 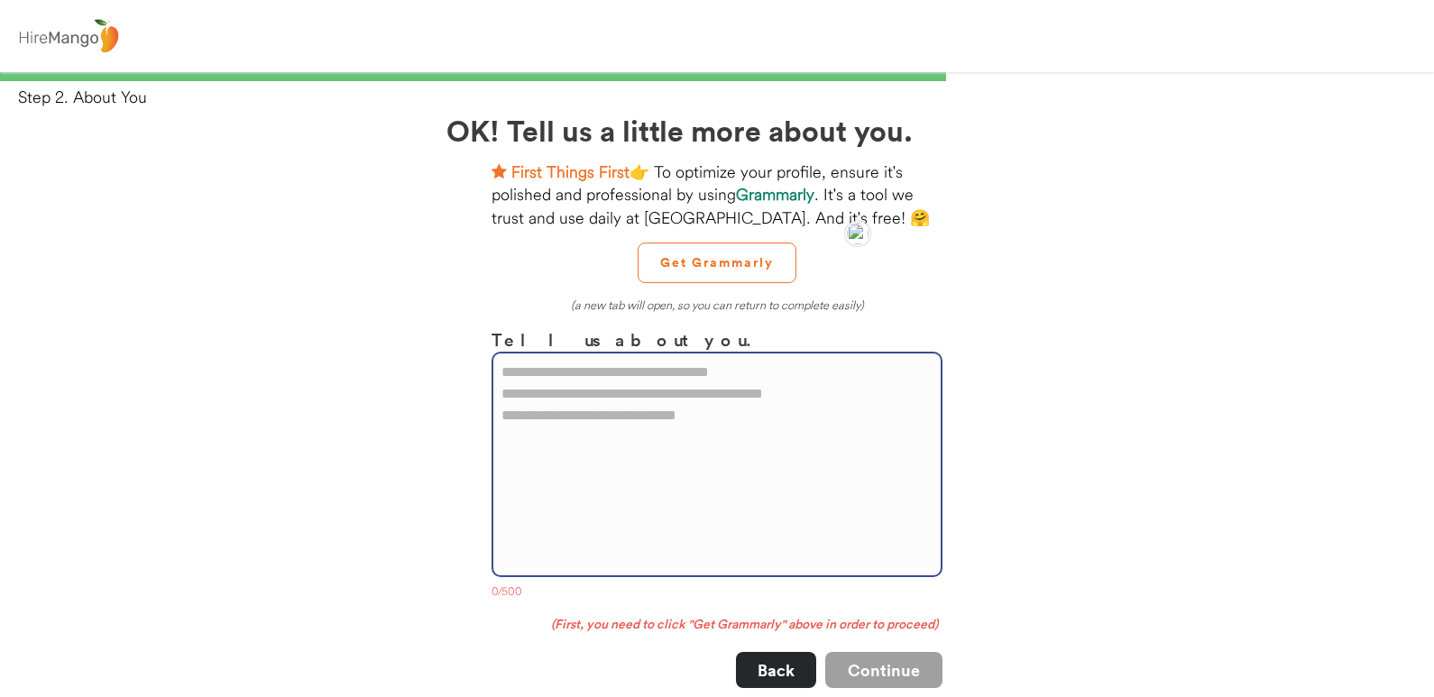 I want to click on div: 66%, so click(x=717, y=77).